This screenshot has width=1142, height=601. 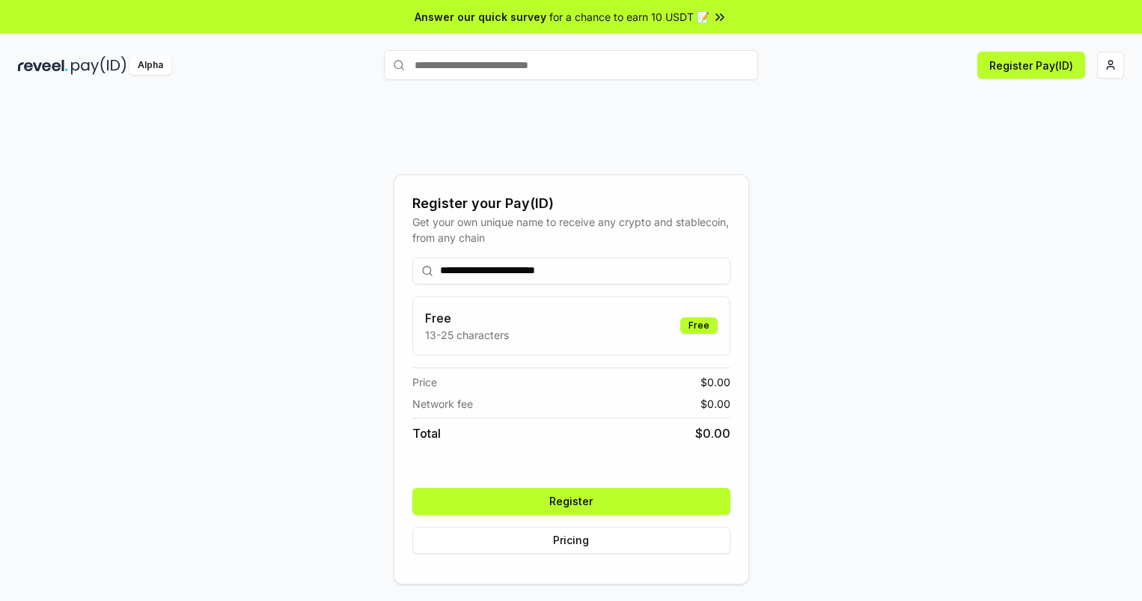 What do you see at coordinates (467, 334) in the screenshot?
I see `p: 13-25 characters` at bounding box center [467, 334].